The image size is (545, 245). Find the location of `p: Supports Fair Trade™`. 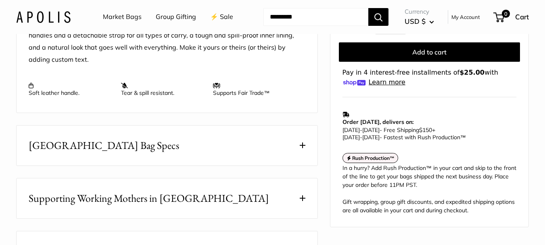

p: Supports Fair Trade™ is located at coordinates (255, 89).